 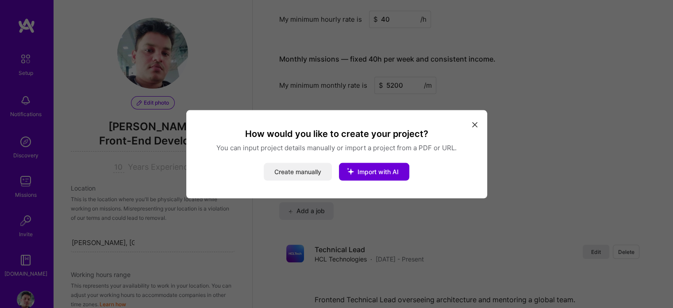 What do you see at coordinates (337, 133) in the screenshot?
I see `h3: How would you like to create your project?` at bounding box center [337, 133].